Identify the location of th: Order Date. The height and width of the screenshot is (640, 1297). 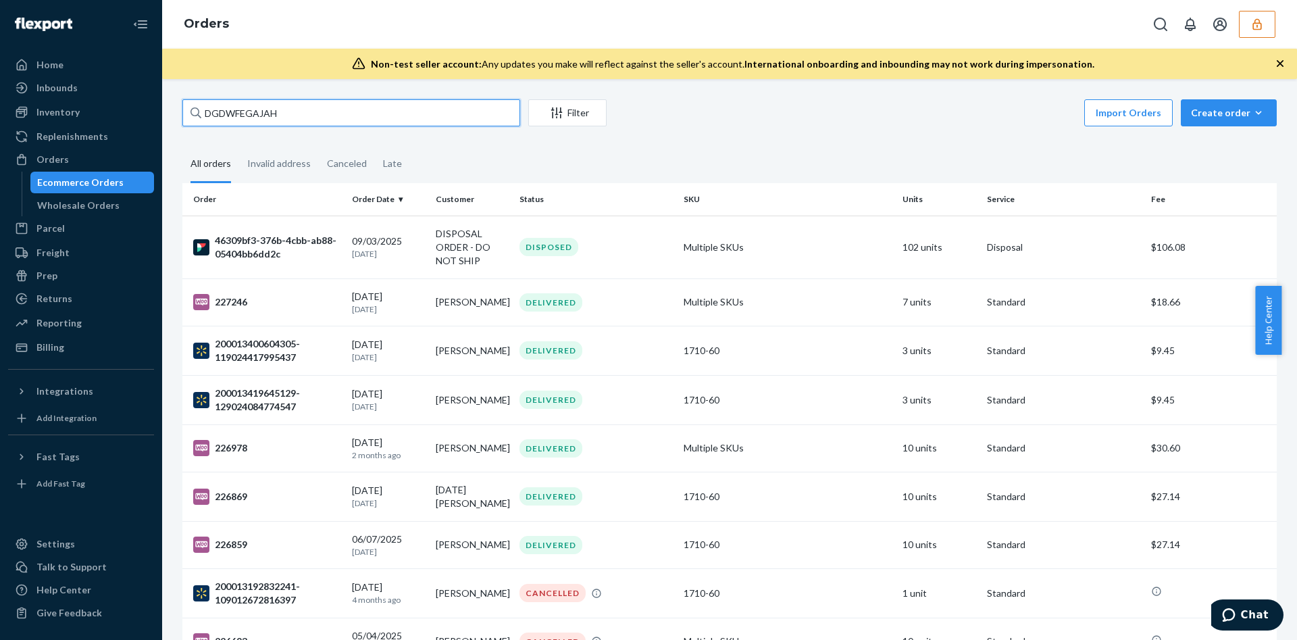
(388, 199).